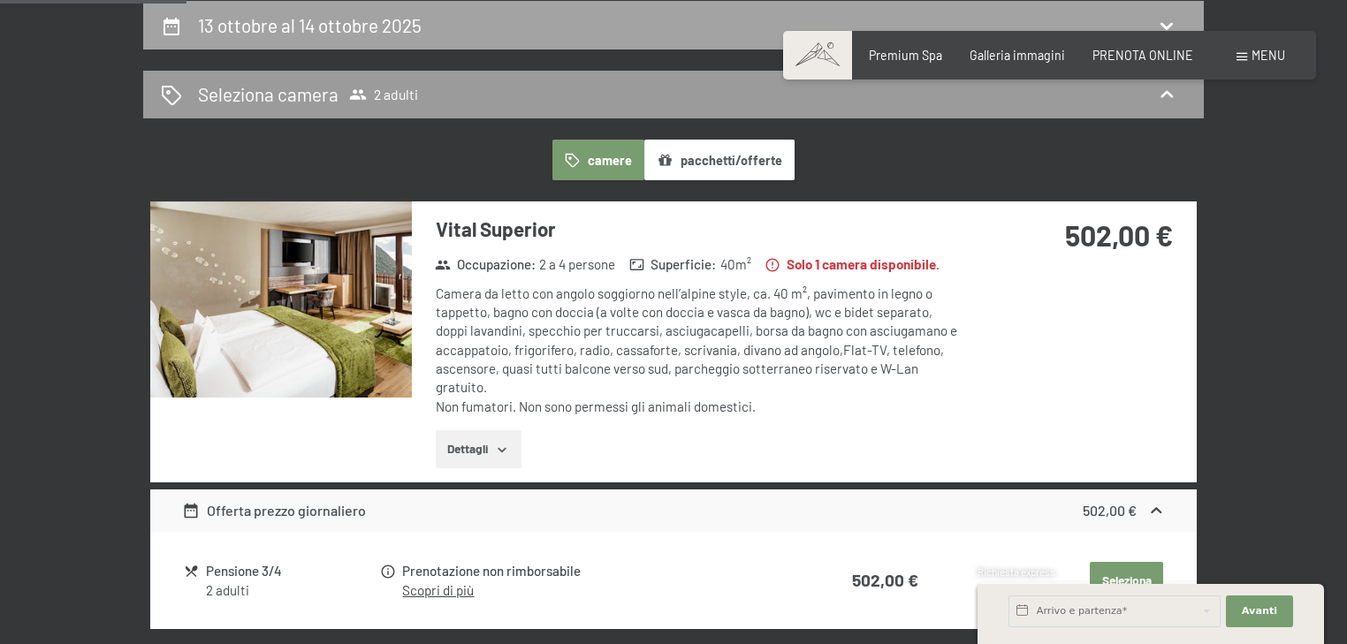 The image size is (1347, 644). Describe the element at coordinates (292, 571) in the screenshot. I see `div: Pensione 3/4` at that location.